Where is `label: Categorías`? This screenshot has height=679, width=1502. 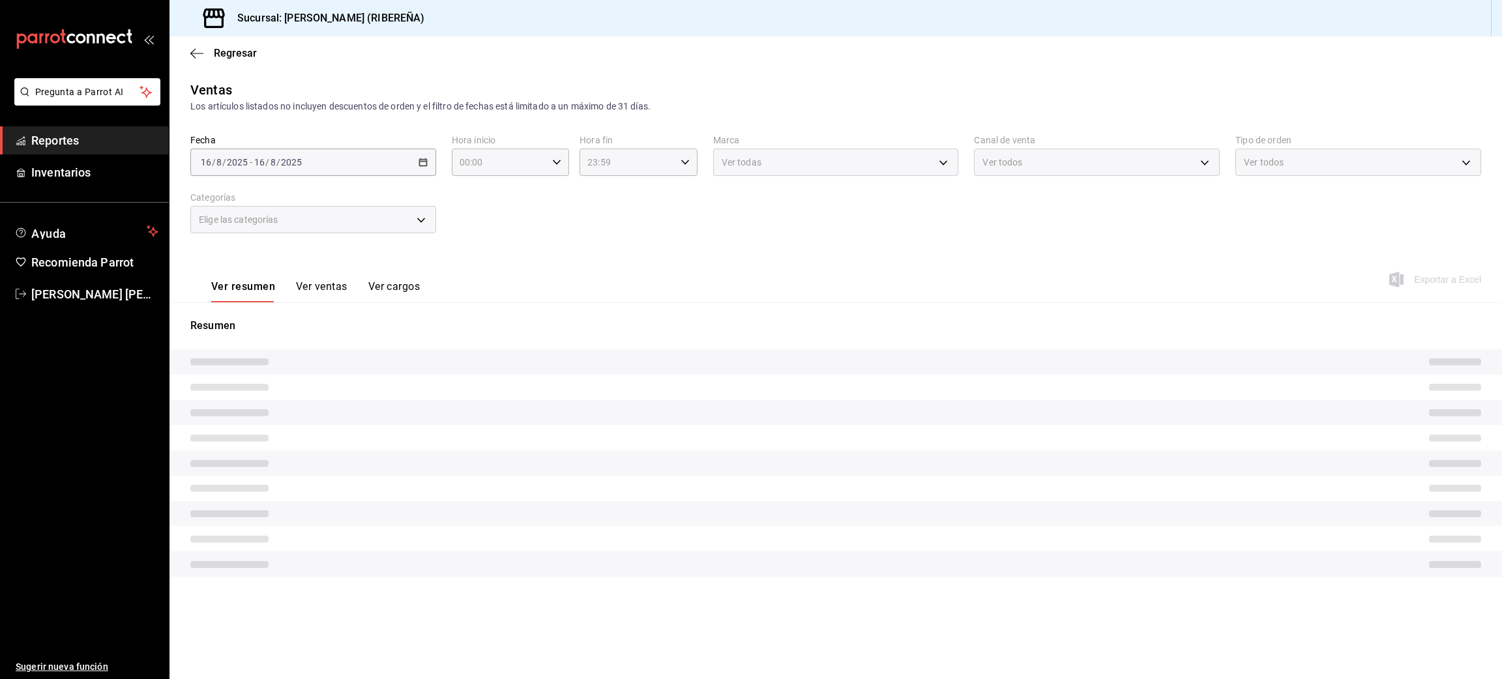
label: Categorías is located at coordinates (313, 198).